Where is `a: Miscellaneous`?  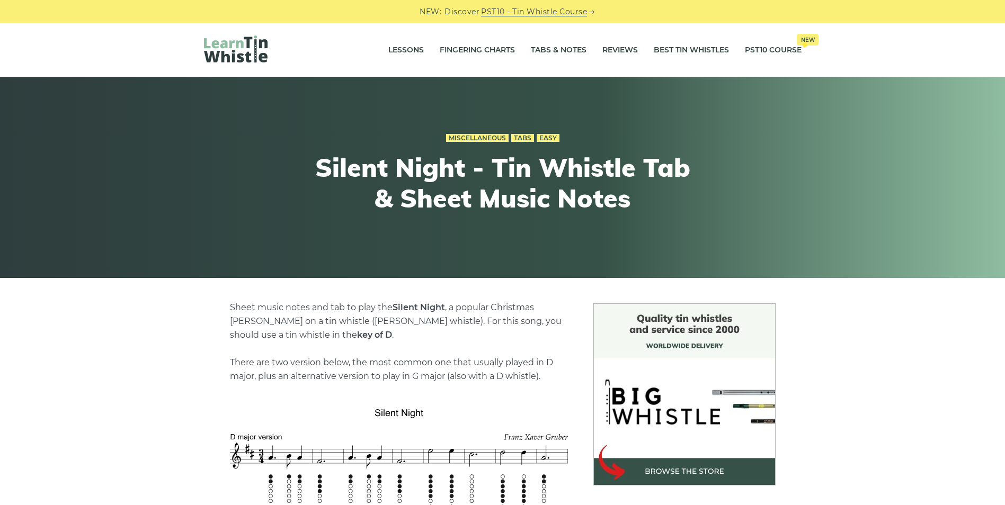 a: Miscellaneous is located at coordinates (477, 138).